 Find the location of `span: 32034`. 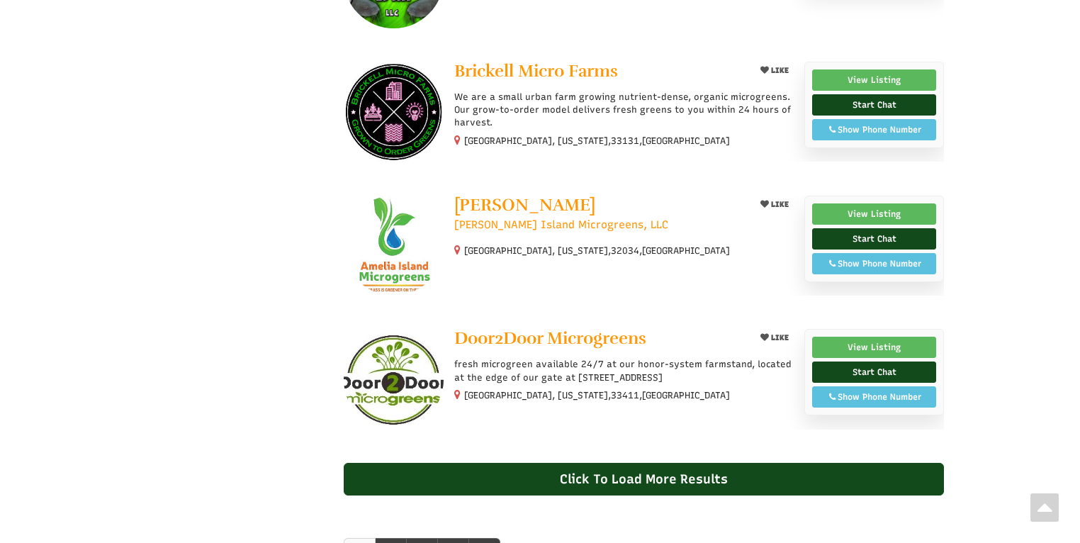

span: 32034 is located at coordinates (625, 251).